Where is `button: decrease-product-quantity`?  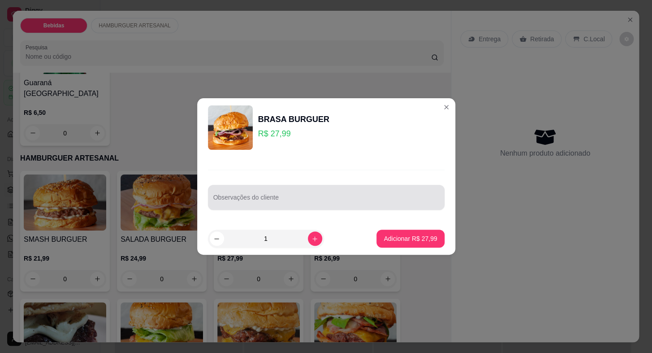 button: decrease-product-quantity is located at coordinates (217, 238).